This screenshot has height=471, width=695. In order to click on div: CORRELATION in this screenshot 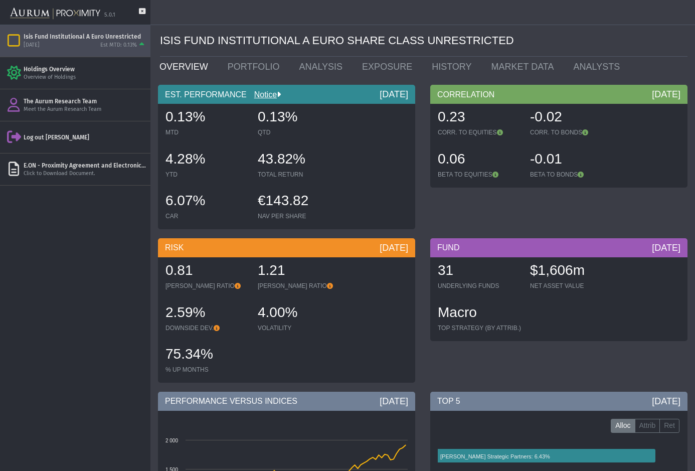, I will do `click(558, 94)`.